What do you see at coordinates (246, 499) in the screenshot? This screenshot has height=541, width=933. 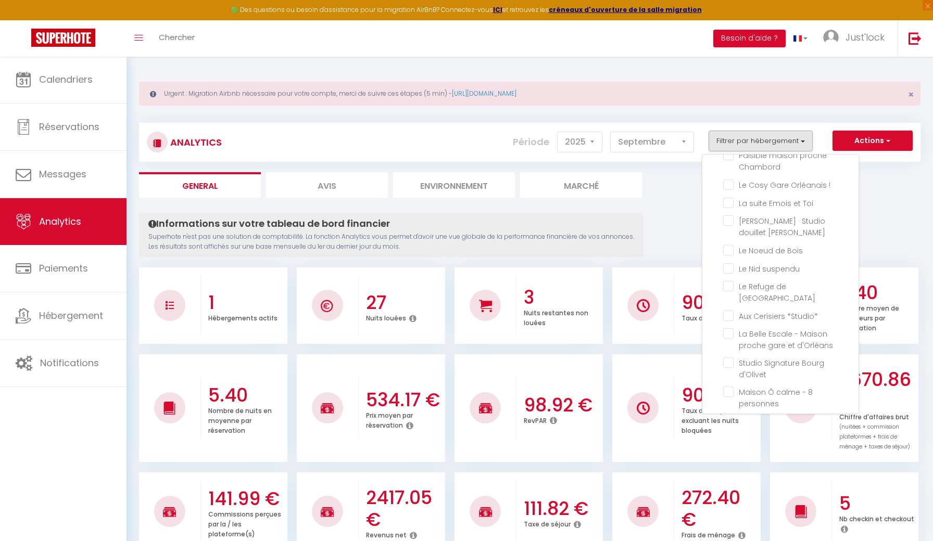 I see `h3: 141.99 €` at bounding box center [246, 499].